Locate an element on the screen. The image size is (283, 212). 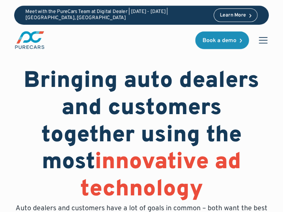
div: menu is located at coordinates (262, 40).